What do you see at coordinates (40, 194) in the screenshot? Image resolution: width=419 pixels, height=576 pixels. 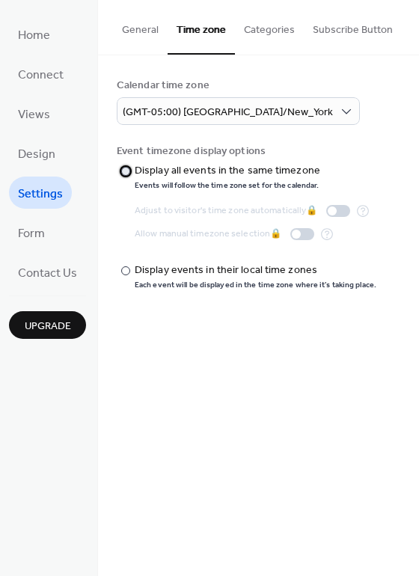 I see `span: Settings` at bounding box center [40, 194].